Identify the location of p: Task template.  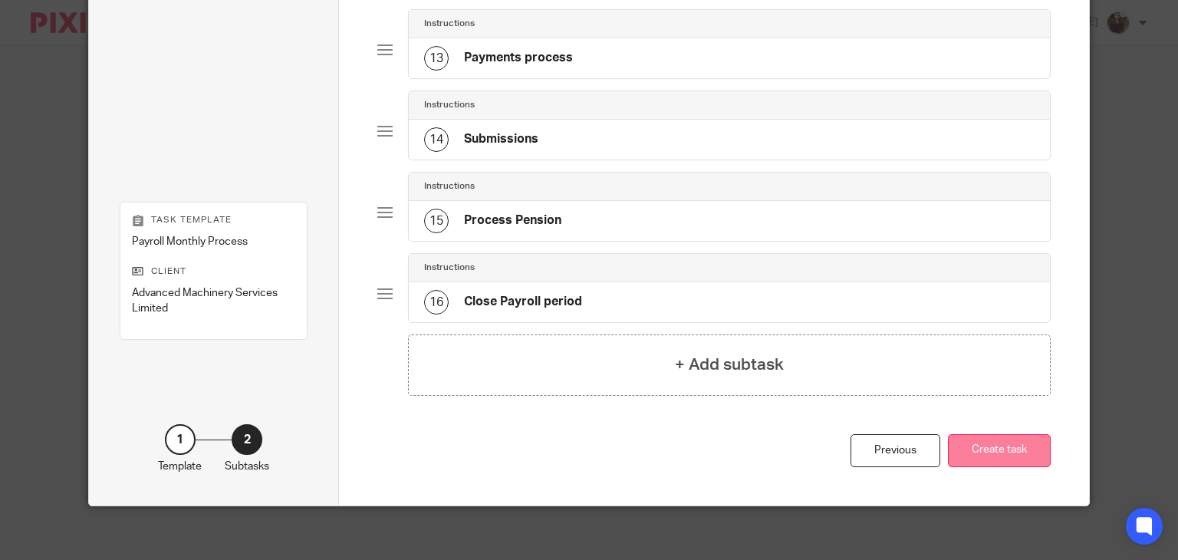
(213, 220).